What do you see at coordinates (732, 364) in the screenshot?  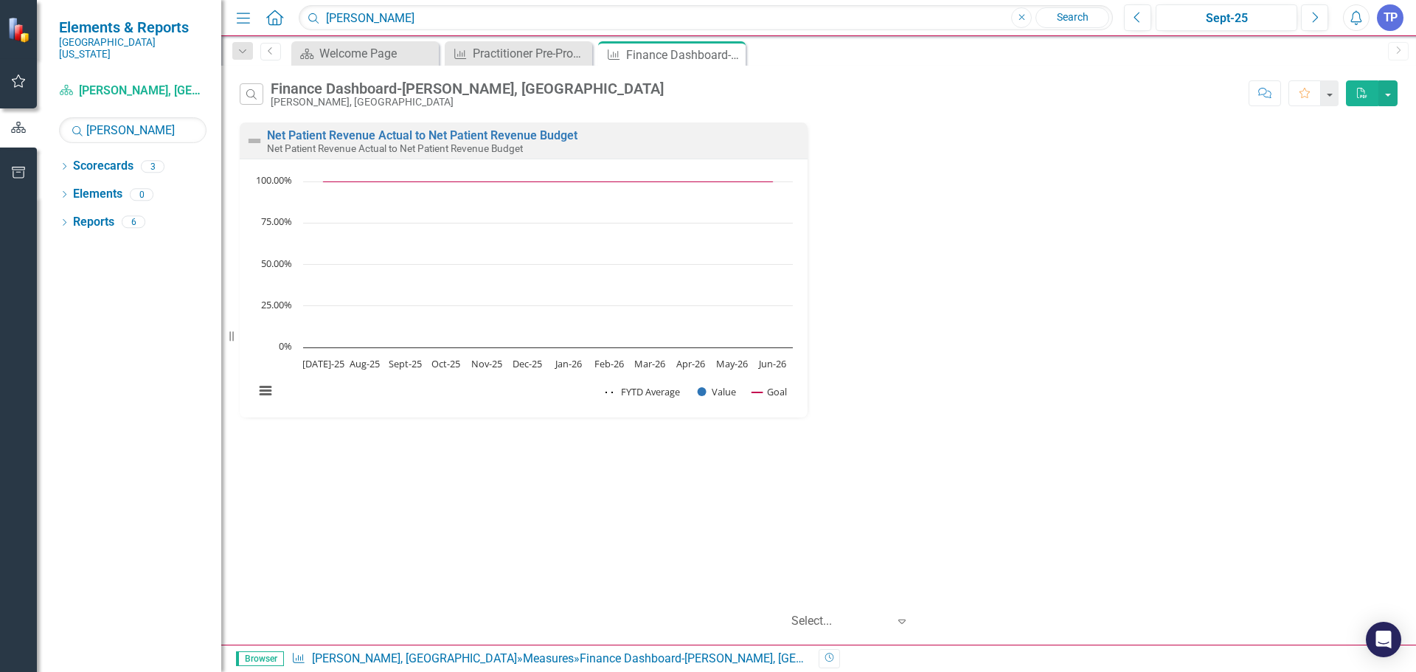 I see `text: May-26` at bounding box center [732, 364].